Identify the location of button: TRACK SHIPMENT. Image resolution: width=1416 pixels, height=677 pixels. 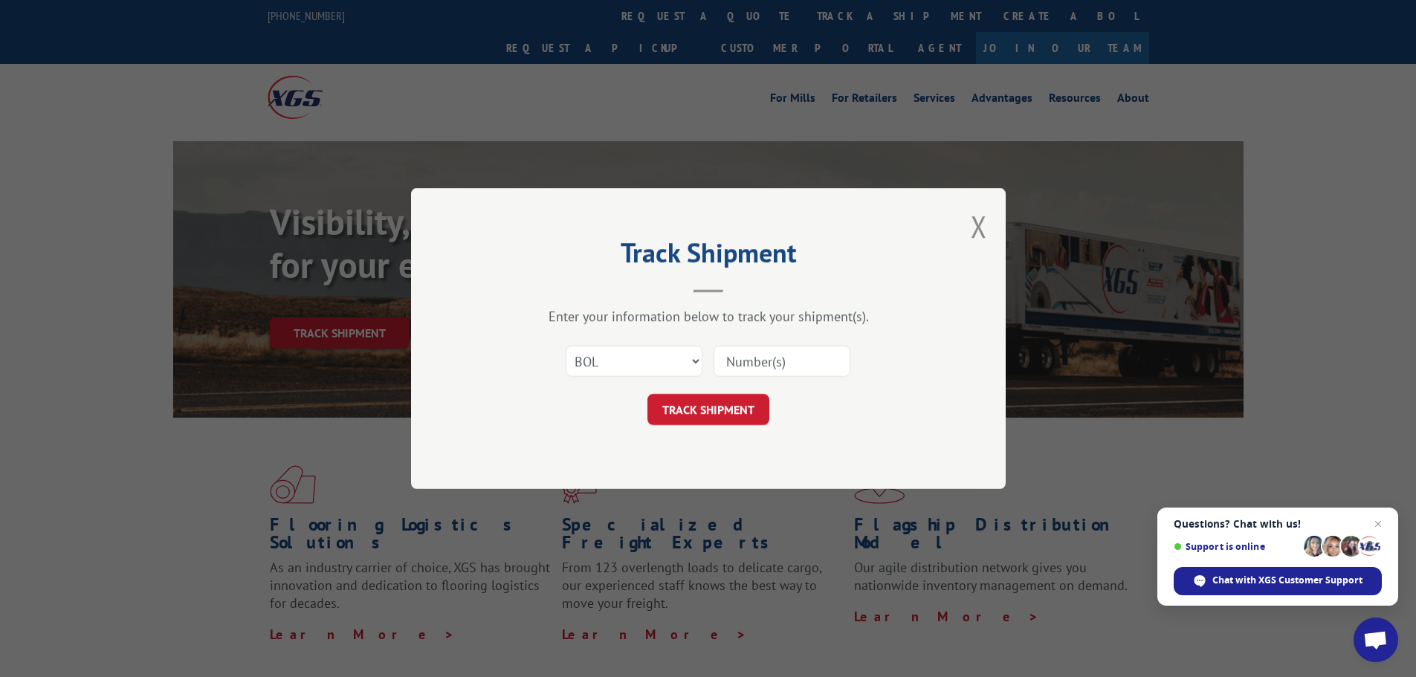
(708, 410).